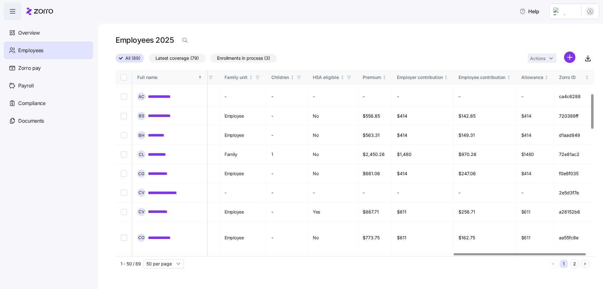 This screenshot has height=289, width=603. What do you see at coordinates (485, 173) in the screenshot?
I see `td: $247.06` at bounding box center [485, 173].